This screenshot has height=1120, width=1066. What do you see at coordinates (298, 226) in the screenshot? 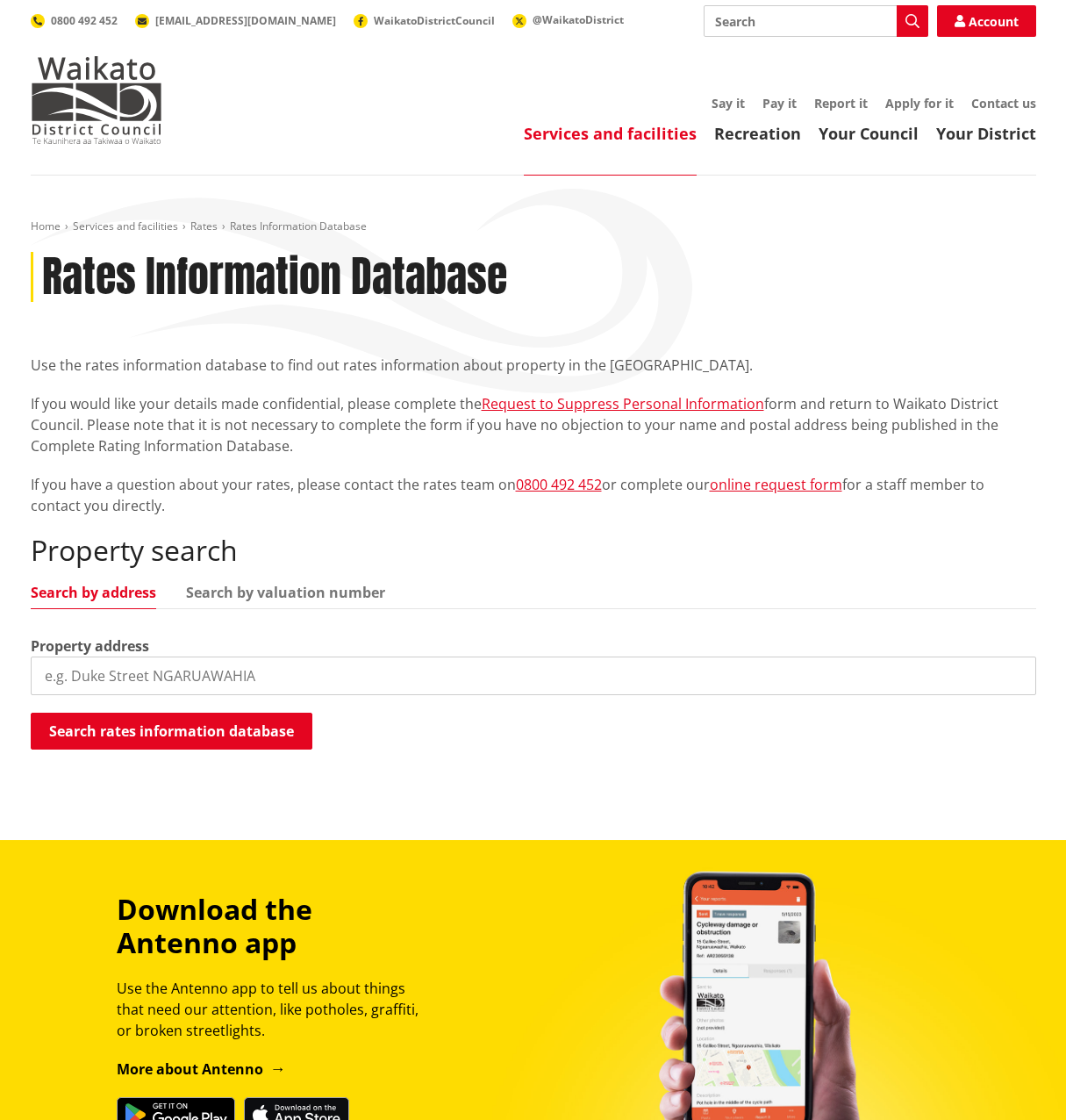
I see `span: Rates Information Database` at bounding box center [298, 226].